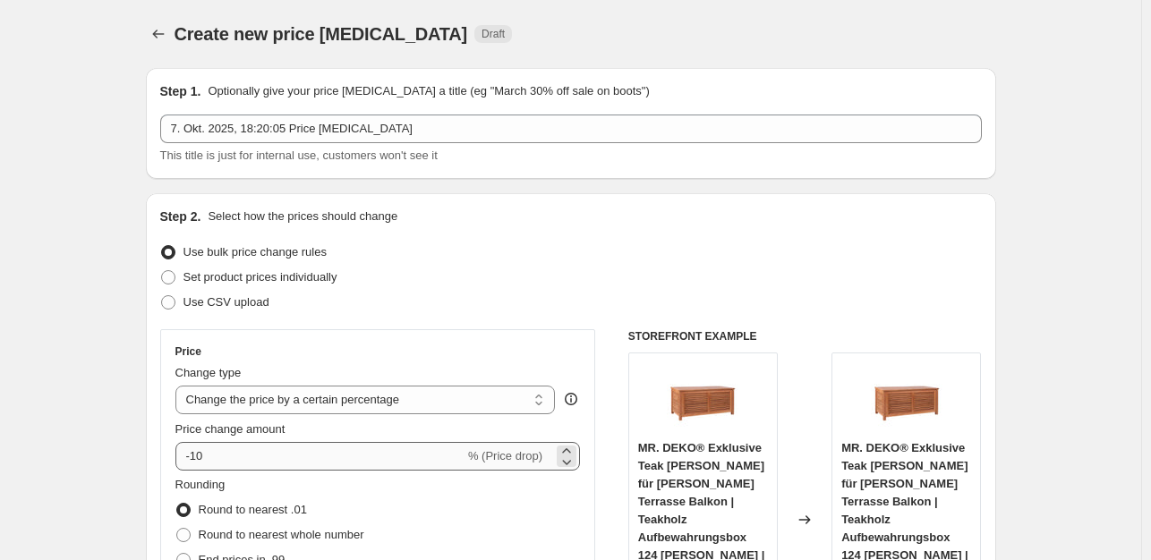  Describe the element at coordinates (320, 457) in the screenshot. I see `input: -15` at that location.